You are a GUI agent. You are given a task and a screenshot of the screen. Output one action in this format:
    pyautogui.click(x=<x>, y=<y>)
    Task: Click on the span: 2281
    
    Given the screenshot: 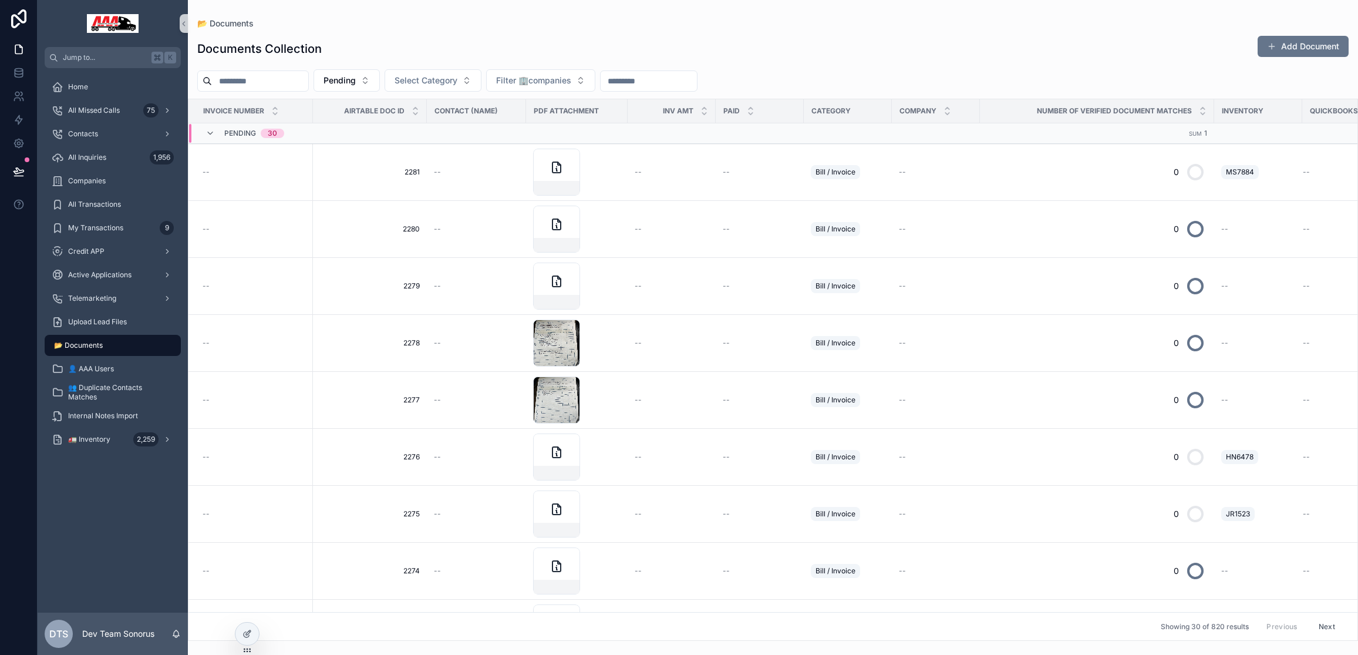 What is the action you would take?
    pyautogui.click(x=370, y=172)
    